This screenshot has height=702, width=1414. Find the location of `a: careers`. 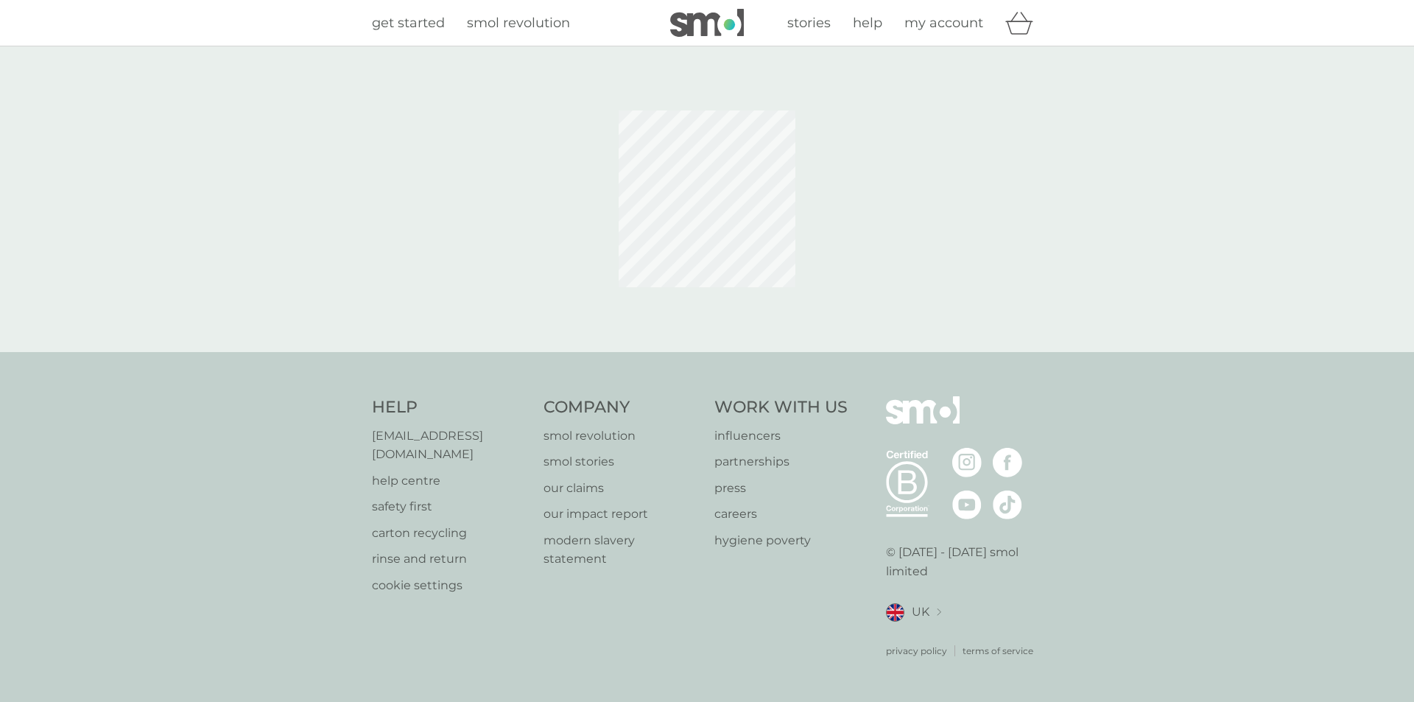

a: careers is located at coordinates (780, 514).